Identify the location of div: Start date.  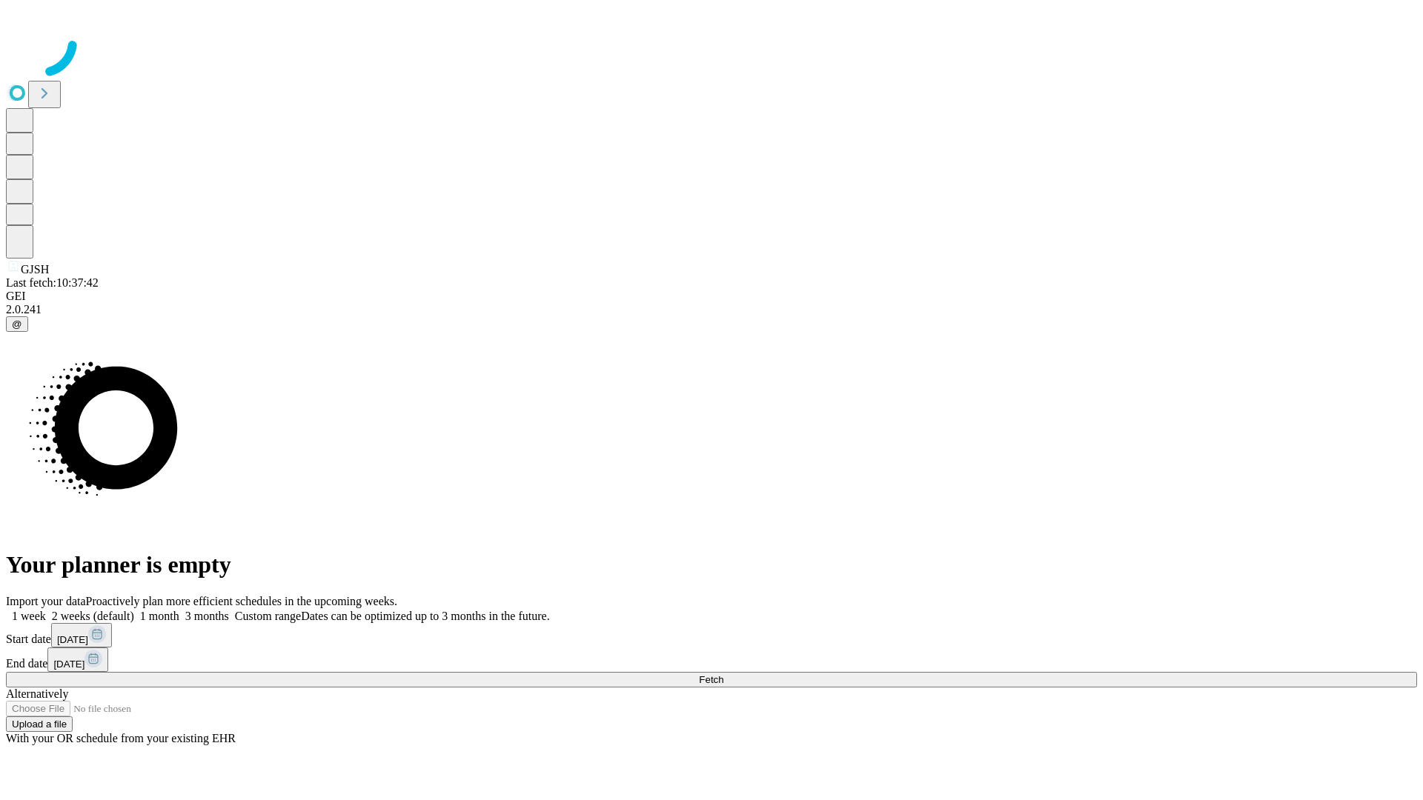
(711, 635).